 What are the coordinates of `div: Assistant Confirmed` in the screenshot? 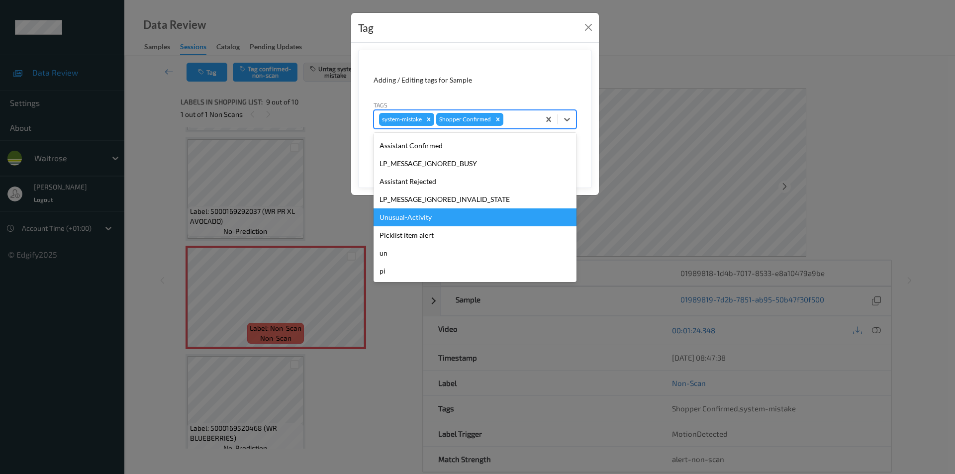 It's located at (475, 146).